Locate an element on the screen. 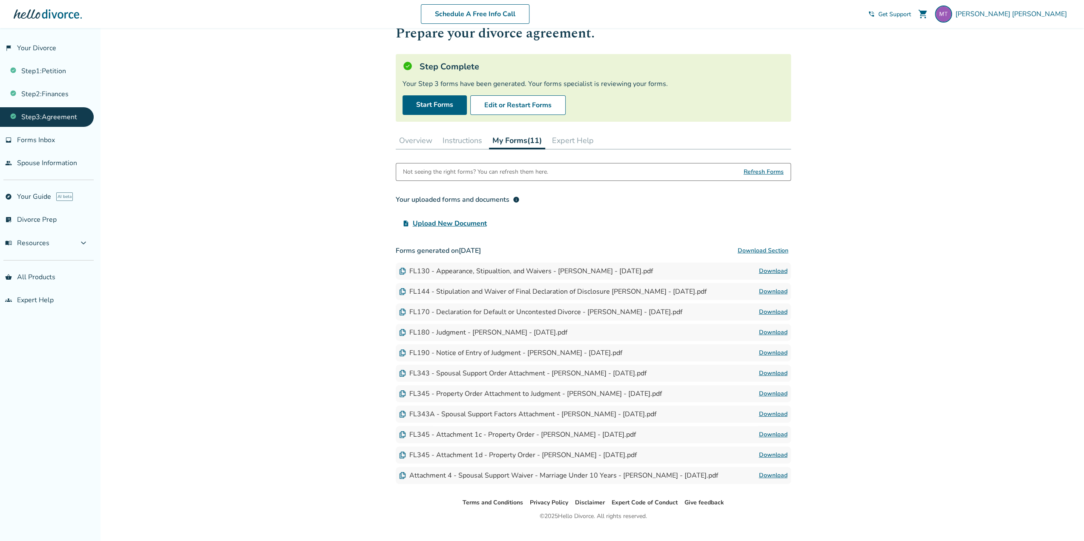  div: Your uploaded forms and documents is located at coordinates (457, 200).